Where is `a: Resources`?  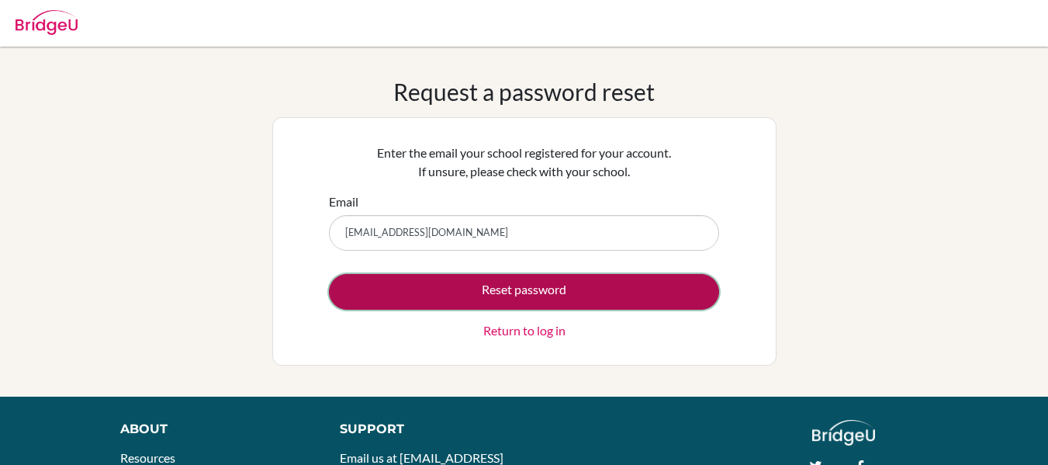 a: Resources is located at coordinates (147, 457).